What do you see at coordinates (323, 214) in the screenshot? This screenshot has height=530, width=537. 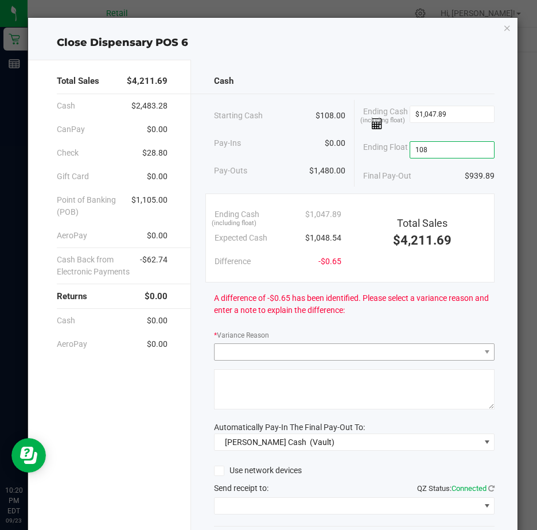 I see `span: $1,047.89` at bounding box center [323, 214].